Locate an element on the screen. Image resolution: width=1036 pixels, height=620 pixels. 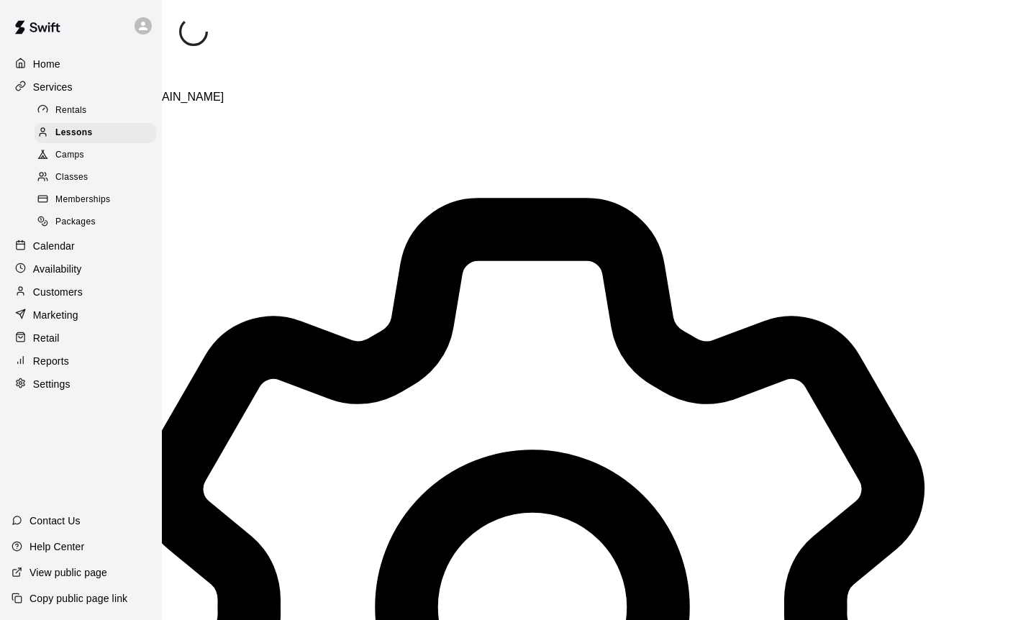
span: Classes is located at coordinates (71, 178).